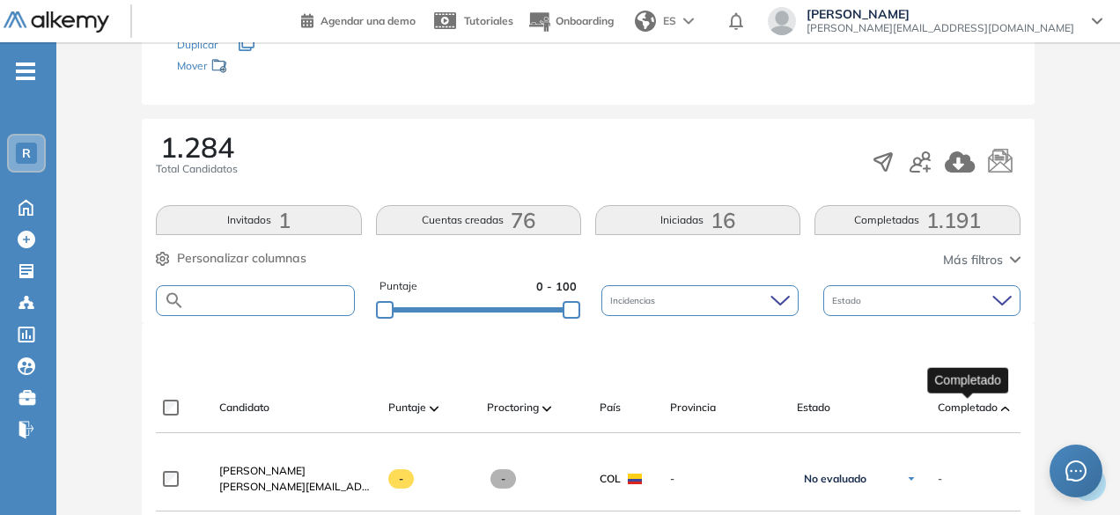  I want to click on span: ES, so click(669, 21).